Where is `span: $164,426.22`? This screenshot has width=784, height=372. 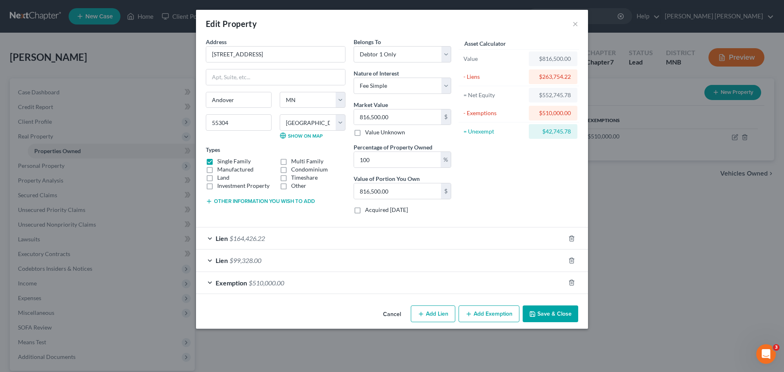 span: $164,426.22 is located at coordinates (247, 238).